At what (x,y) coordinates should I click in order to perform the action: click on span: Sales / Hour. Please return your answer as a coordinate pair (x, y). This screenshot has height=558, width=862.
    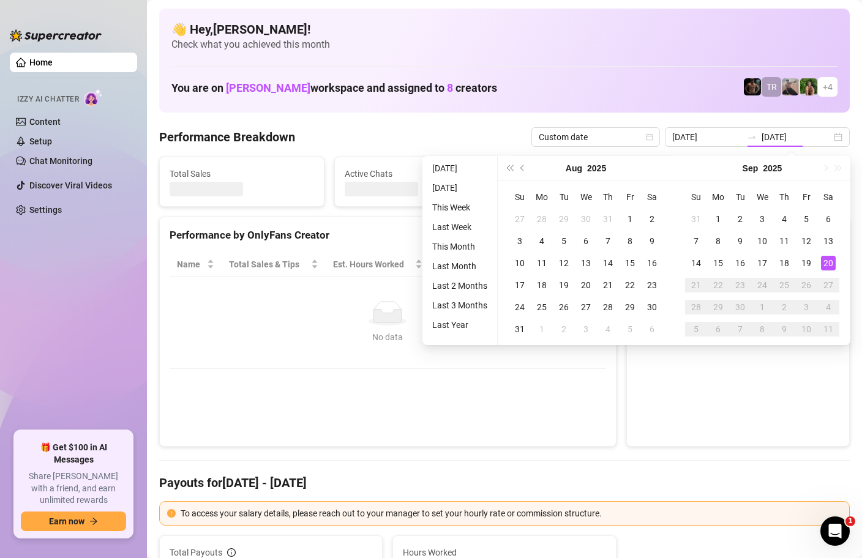
    Looking at the image, I should click on (464, 264).